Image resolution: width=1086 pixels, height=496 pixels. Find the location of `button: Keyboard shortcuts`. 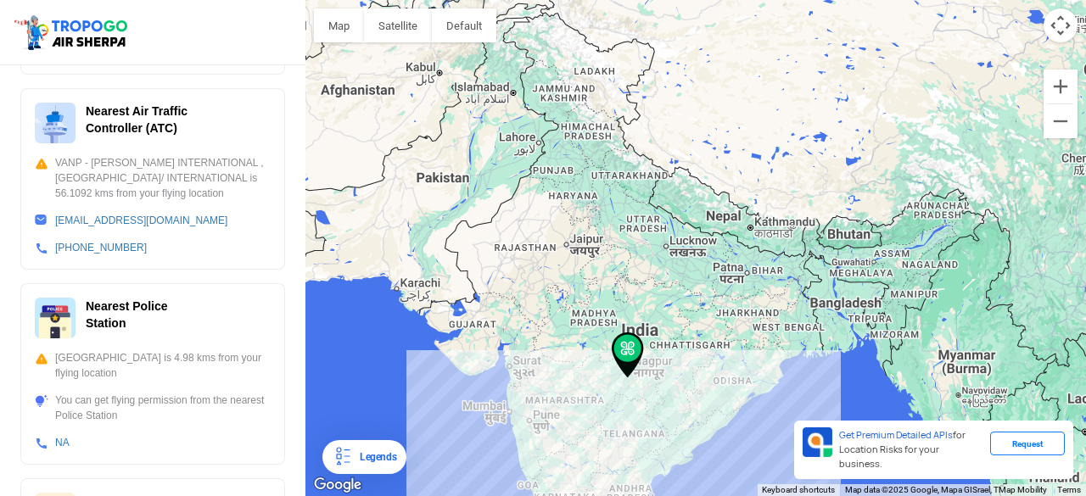

button: Keyboard shortcuts is located at coordinates (798, 490).